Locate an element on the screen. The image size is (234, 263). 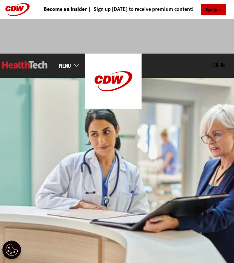
h3: Become an Insider is located at coordinates (65, 9).